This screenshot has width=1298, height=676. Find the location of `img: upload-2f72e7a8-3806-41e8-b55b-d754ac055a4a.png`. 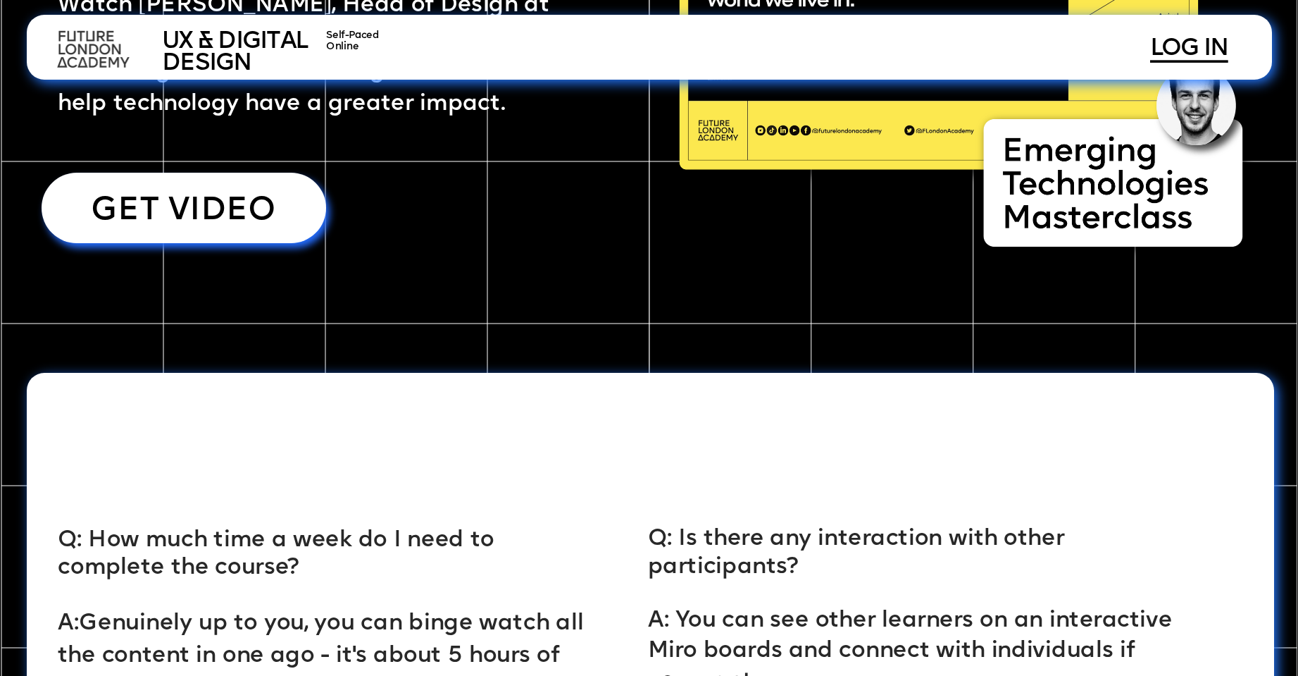

img: upload-2f72e7a8-3806-41e8-b55b-d754ac055a4a.png is located at coordinates (95, 50).